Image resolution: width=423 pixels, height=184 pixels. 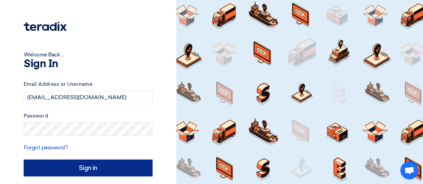 I want to click on div: Open chat, so click(x=410, y=171).